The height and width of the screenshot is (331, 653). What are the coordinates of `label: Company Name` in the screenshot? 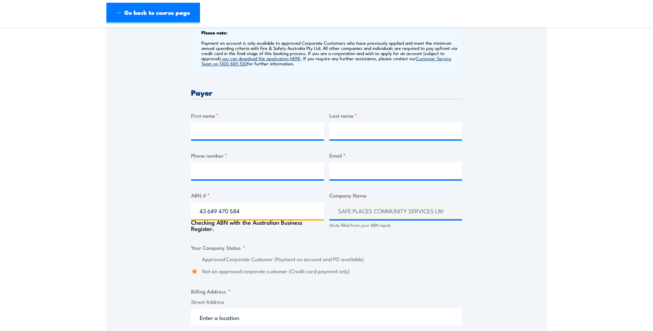 It's located at (396, 195).